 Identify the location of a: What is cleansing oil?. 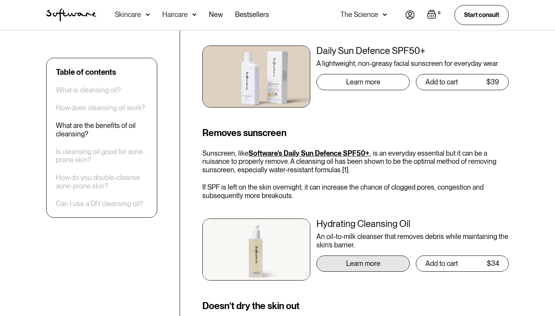
(88, 90).